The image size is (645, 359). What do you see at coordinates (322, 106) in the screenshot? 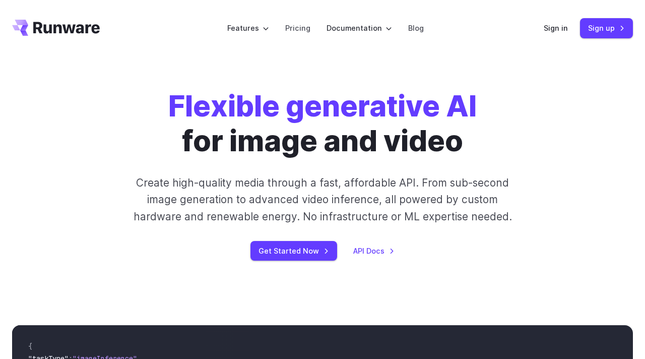
I see `strong: Flexible generative AI` at bounding box center [322, 106].